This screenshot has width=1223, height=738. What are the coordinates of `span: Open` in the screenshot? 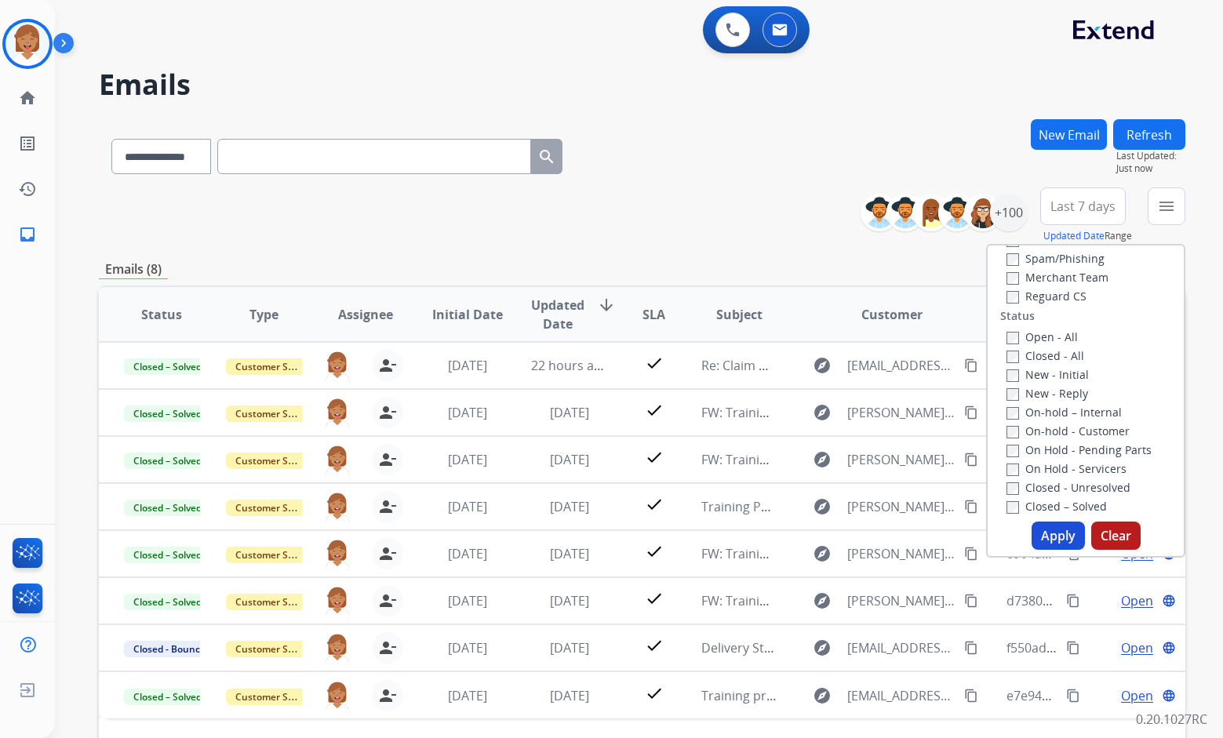 It's located at (1137, 696).